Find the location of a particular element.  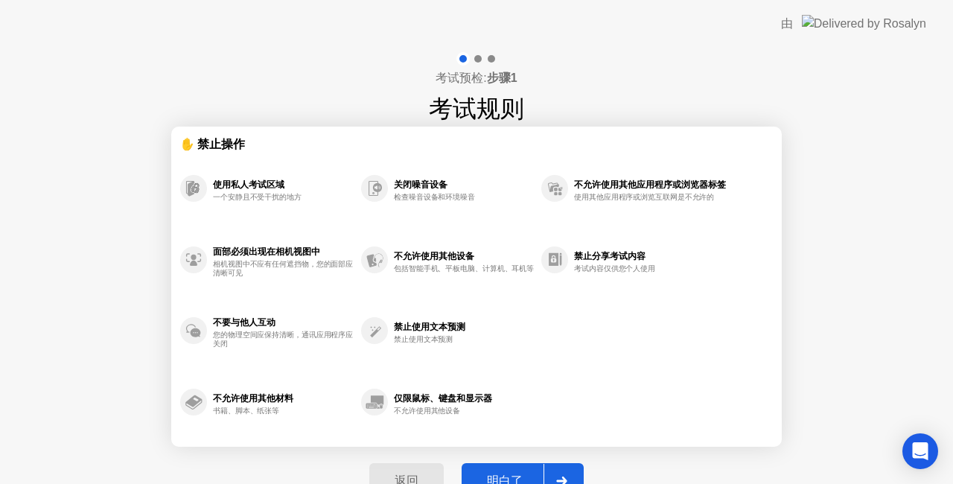

div: 一个安静且不受干扰的地方 is located at coordinates (283, 197).